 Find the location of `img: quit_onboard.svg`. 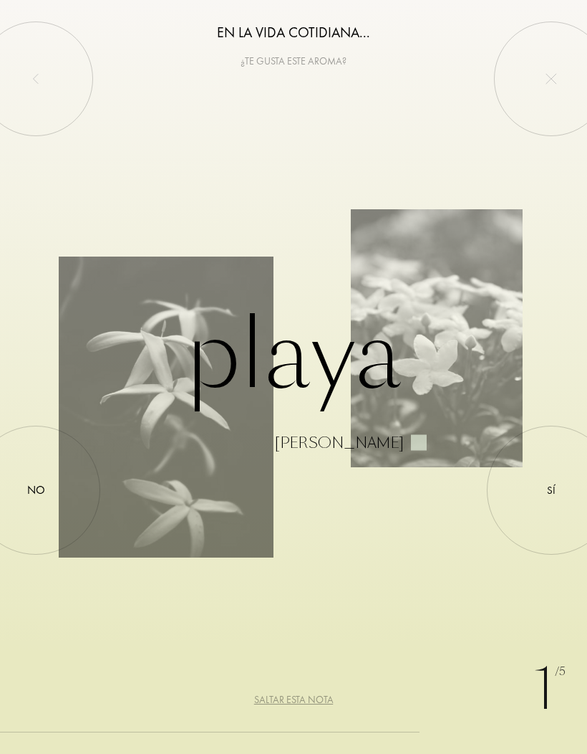

img: quit_onboard.svg is located at coordinates (552, 79).